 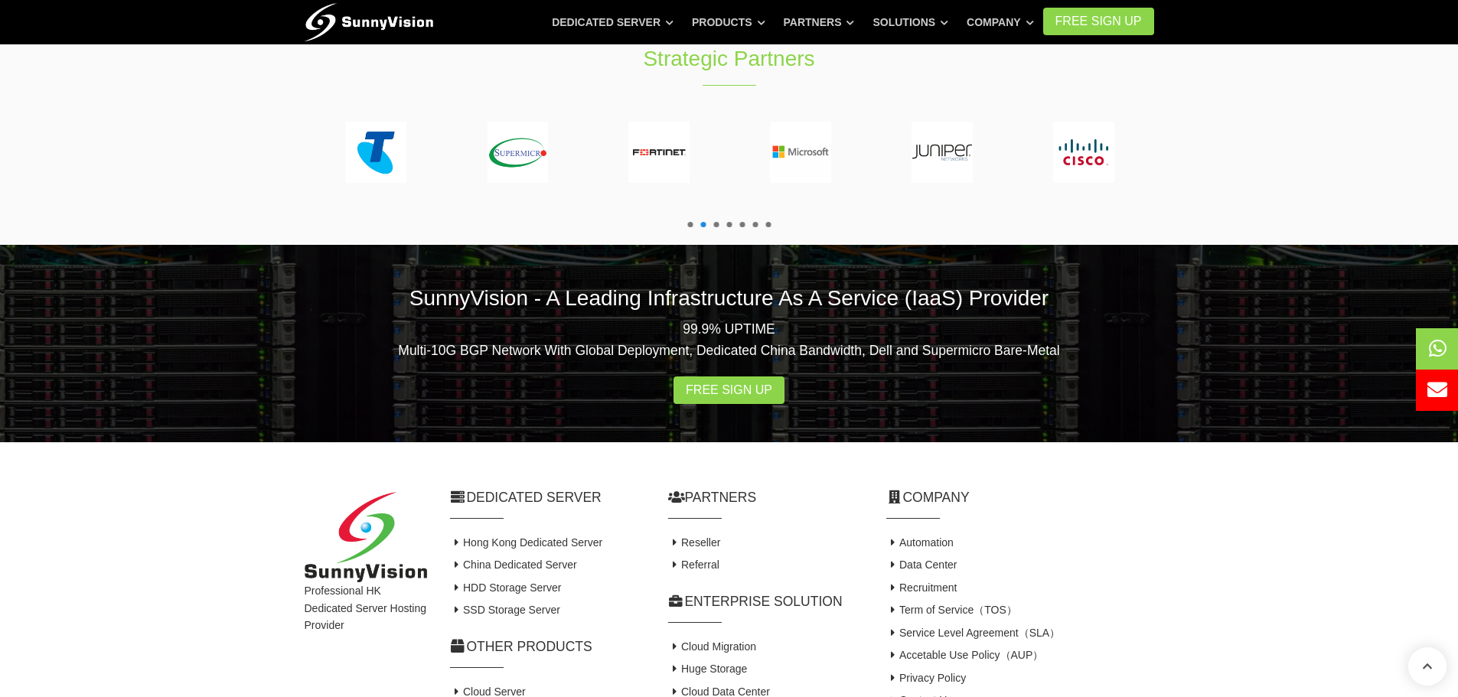 I want to click on a: Partners, so click(x=819, y=22).